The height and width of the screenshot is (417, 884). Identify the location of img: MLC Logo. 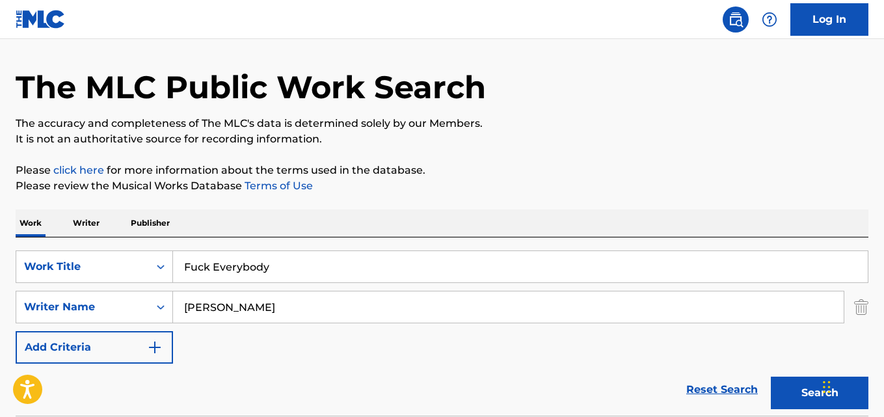
(40, 19).